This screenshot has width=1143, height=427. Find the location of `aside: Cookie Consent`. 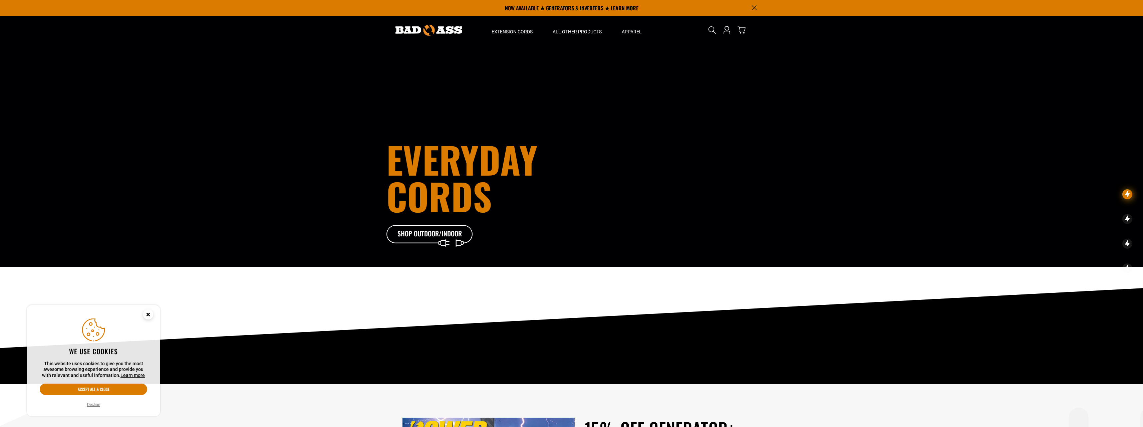

aside: Cookie Consent is located at coordinates (93, 361).